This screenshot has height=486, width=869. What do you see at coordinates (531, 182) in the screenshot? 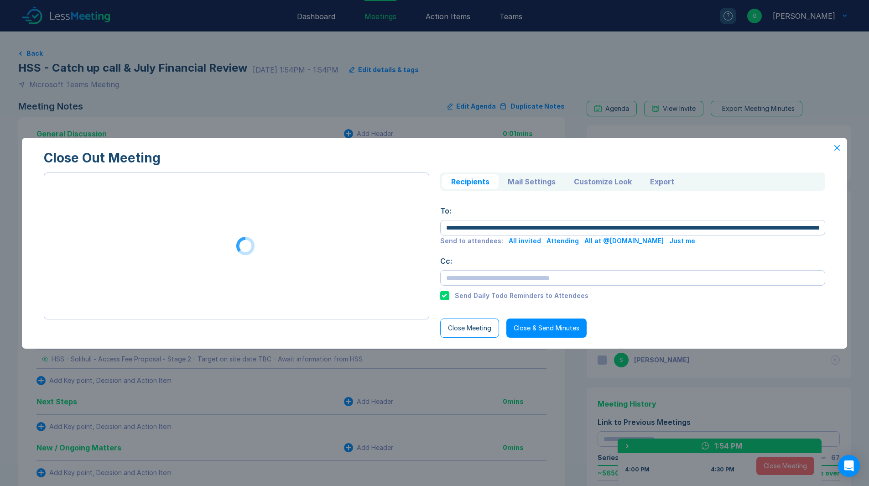
I see `button: Mail Settings` at bounding box center [531, 182].